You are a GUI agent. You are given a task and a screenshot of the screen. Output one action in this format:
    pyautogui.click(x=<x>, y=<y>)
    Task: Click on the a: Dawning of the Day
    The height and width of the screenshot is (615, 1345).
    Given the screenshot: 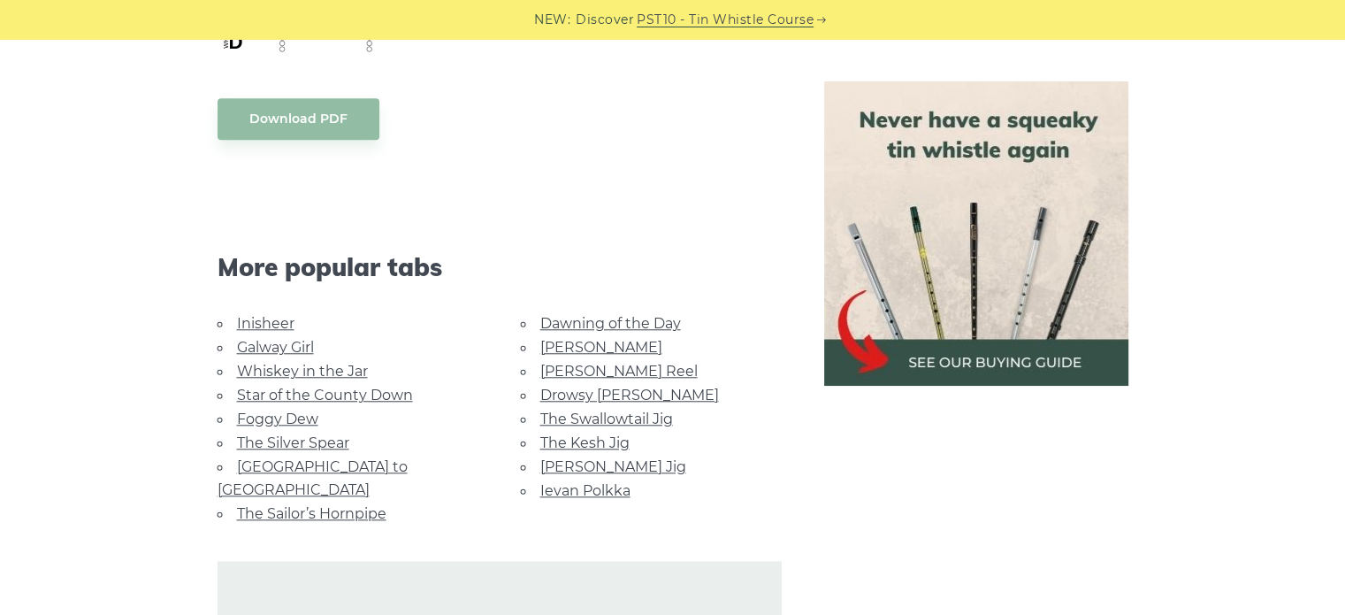 What is the action you would take?
    pyautogui.click(x=610, y=323)
    